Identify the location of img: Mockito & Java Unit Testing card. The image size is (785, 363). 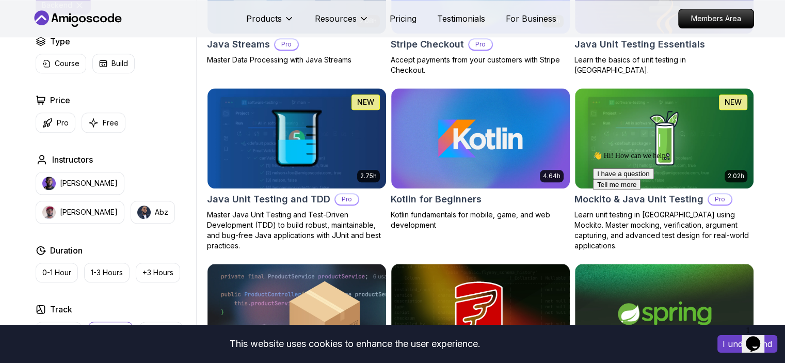
(664, 138).